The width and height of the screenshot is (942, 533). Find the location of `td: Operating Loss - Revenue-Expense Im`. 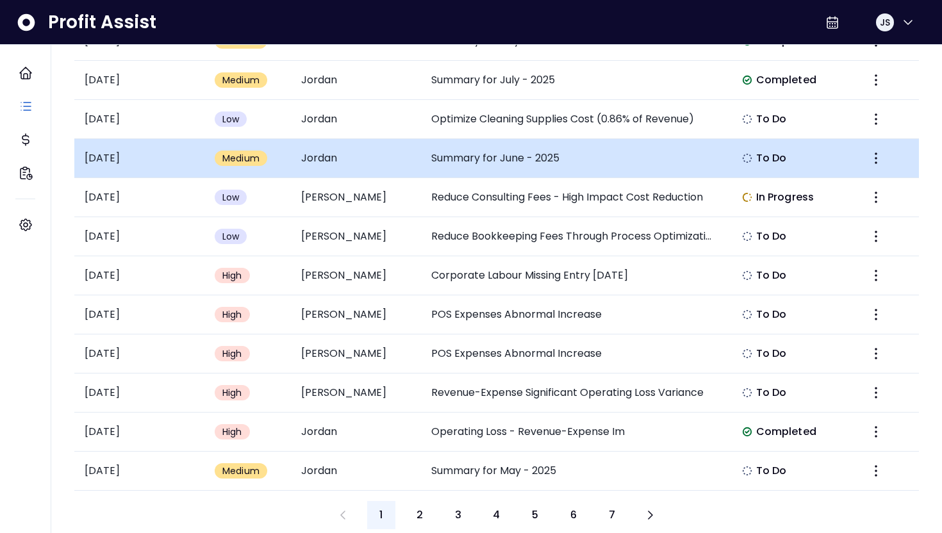

td: Operating Loss - Revenue-Expense Im is located at coordinates (572, 432).